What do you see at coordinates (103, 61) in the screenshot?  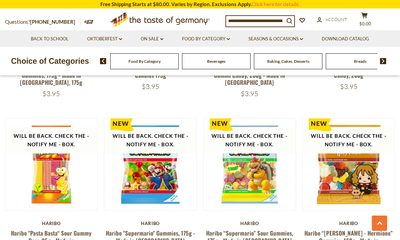 I see `img: previous arrow` at bounding box center [103, 61].